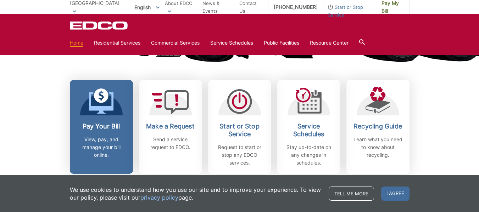  What do you see at coordinates (101, 148) in the screenshot?
I see `p: View, pay, and manage your bill online.` at bounding box center [101, 148].